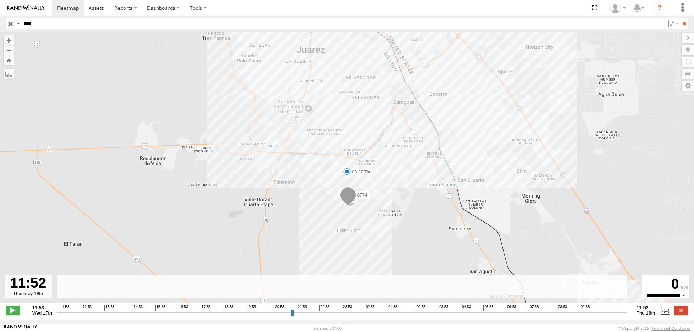 This screenshot has width=694, height=332. Describe the element at coordinates (347, 308) in the screenshot. I see `span: 23:53` at that location.